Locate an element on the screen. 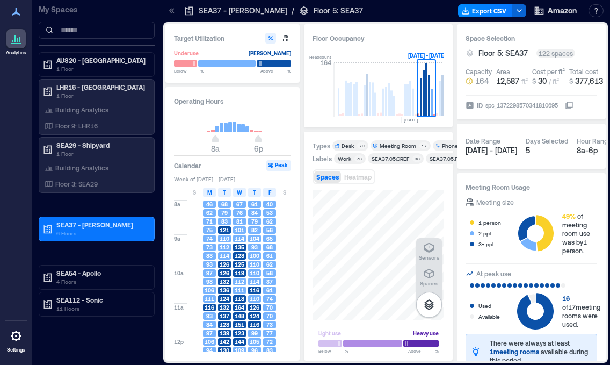  span: 8a is located at coordinates (177, 204).